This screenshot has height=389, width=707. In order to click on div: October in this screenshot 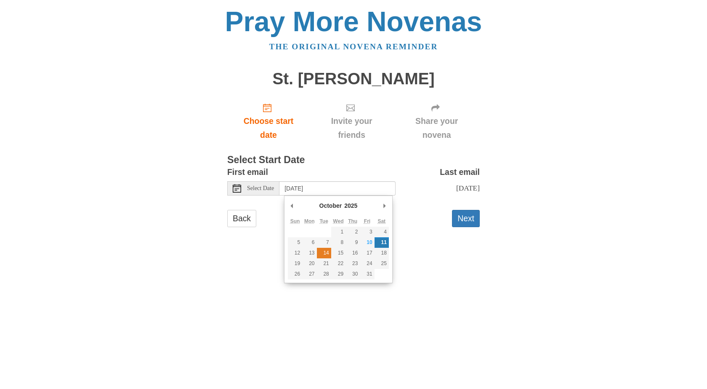, I will do `click(331, 205)`.